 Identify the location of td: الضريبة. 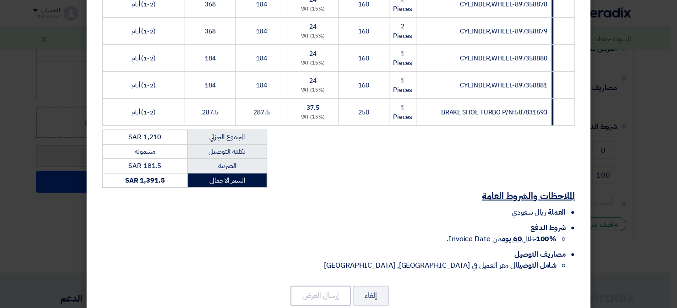
(227, 166).